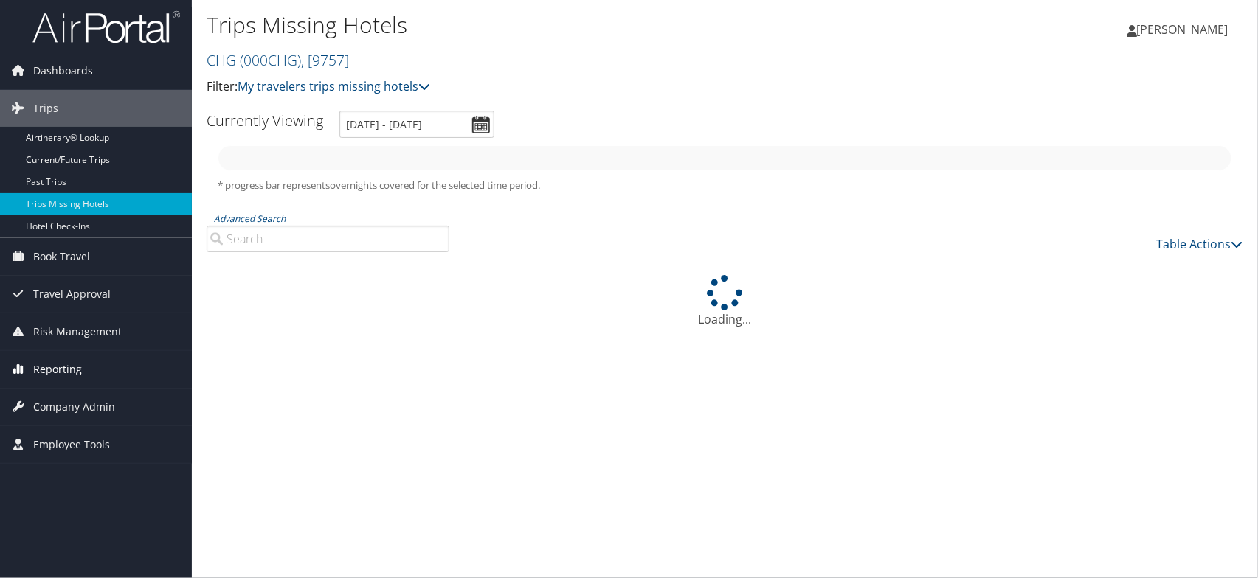 The image size is (1258, 578). I want to click on span: Reporting, so click(58, 370).